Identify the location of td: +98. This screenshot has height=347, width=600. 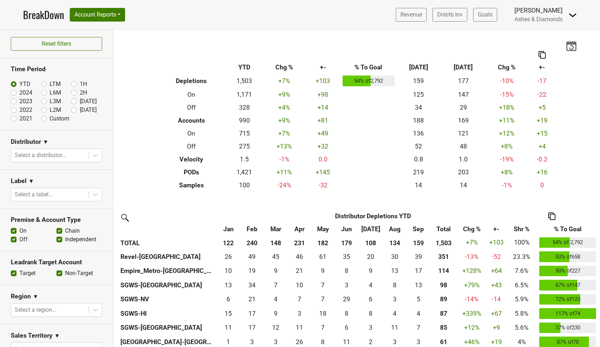
(323, 95).